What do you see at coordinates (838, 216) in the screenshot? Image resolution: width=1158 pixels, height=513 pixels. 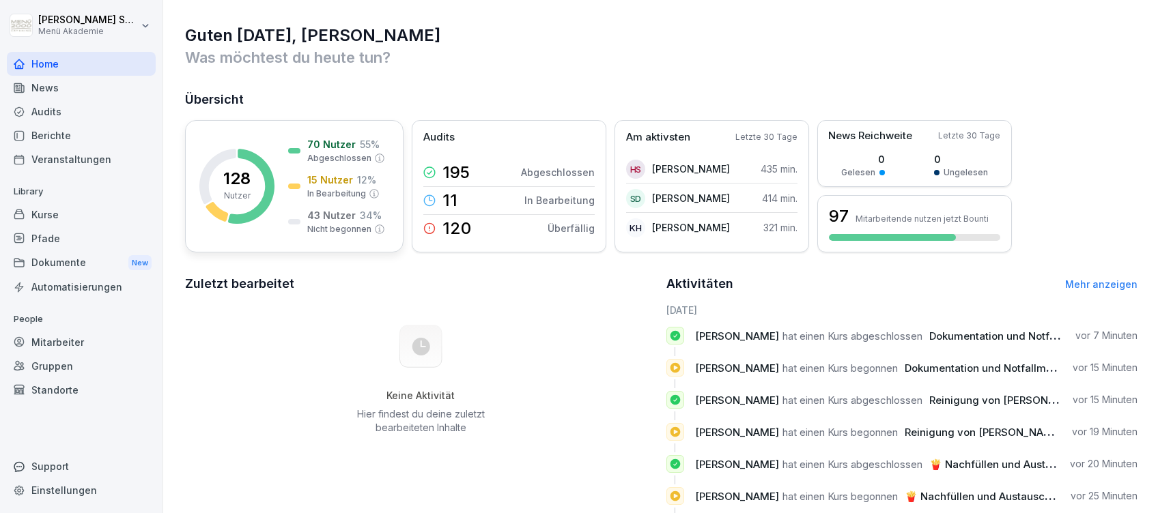 I see `h3: 97` at bounding box center [838, 216].